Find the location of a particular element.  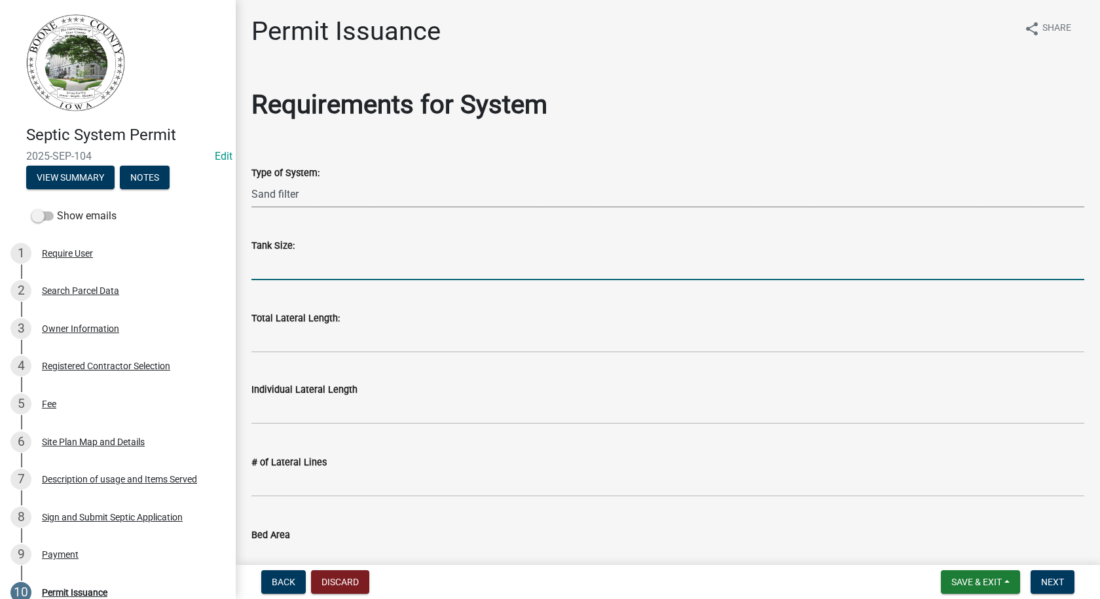

wm-modal-confirm: Edit Application Number is located at coordinates (223, 156).